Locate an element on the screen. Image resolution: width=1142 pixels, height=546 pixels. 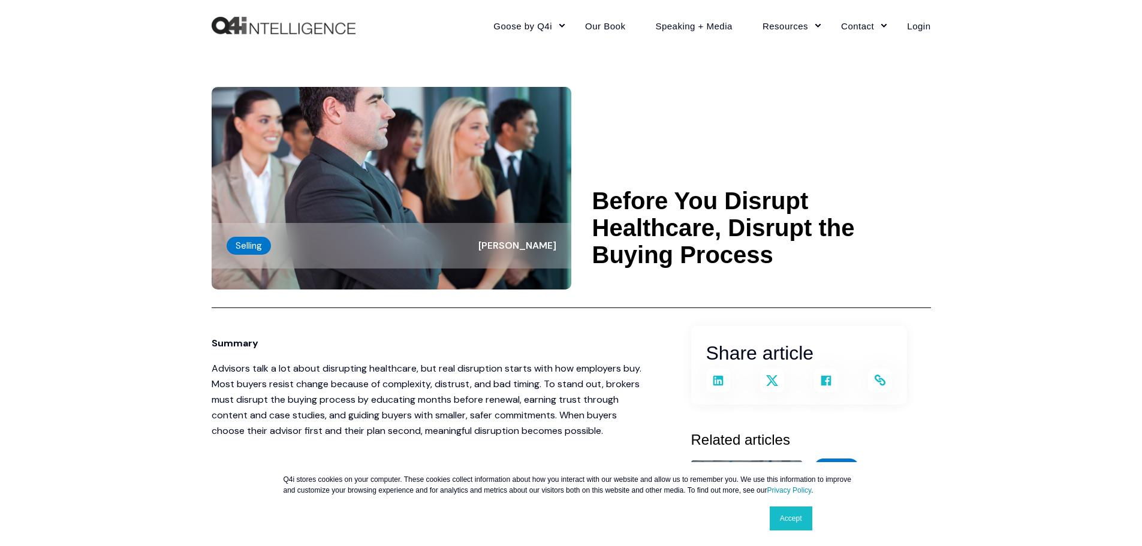
img: Q4intelligence, LLC logo is located at coordinates (283, 26).